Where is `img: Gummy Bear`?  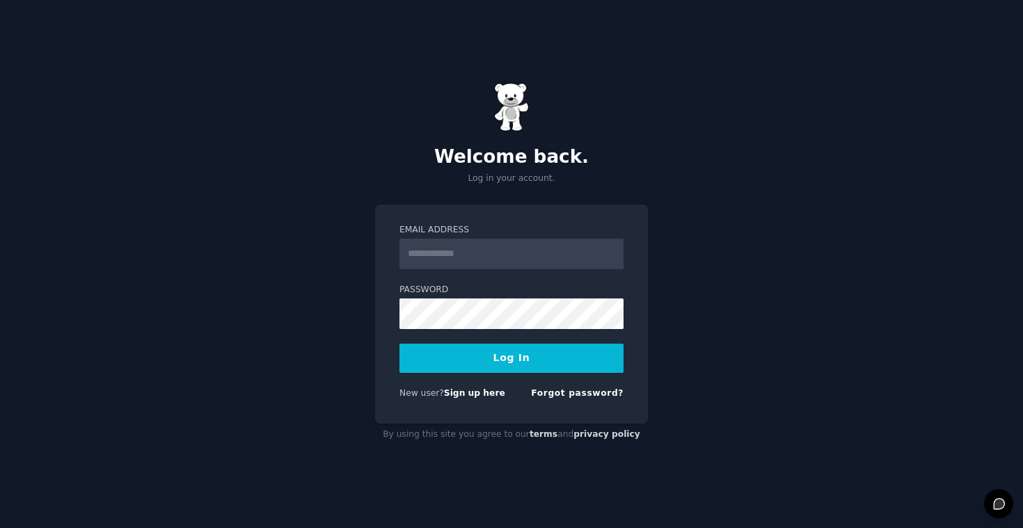 img: Gummy Bear is located at coordinates (512, 107).